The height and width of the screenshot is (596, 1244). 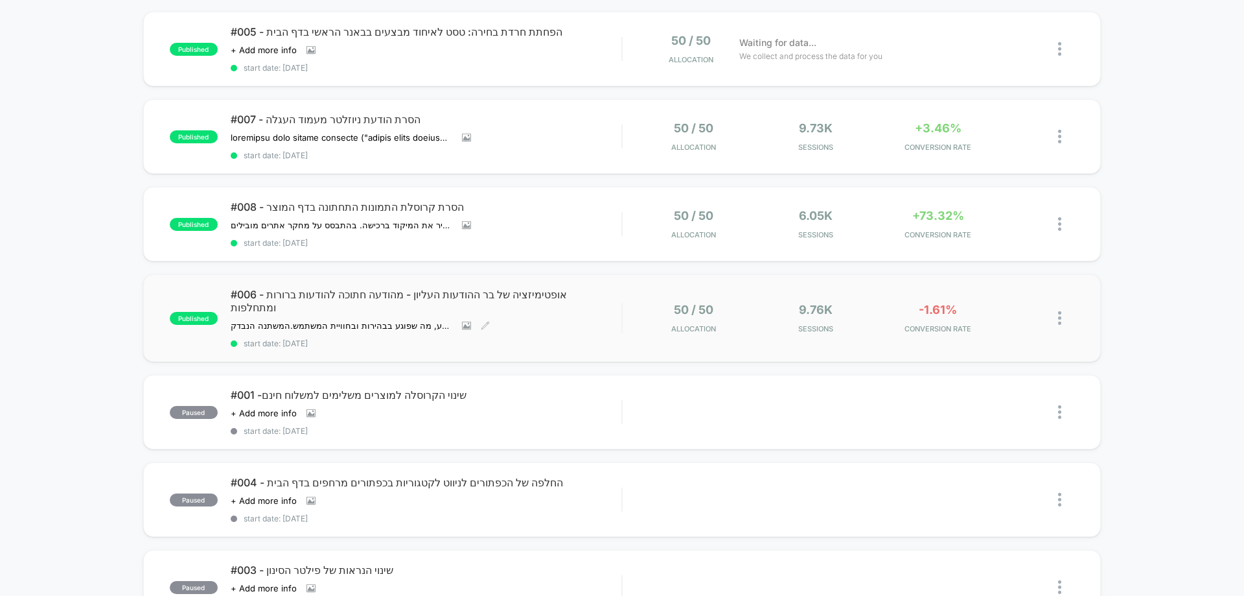 I want to click on span: #006 - אופטימיזציה של בר ההודעות העליון - מהודעה חתוכה להודעות ברורות ומתחלפות, so click(x=426, y=301).